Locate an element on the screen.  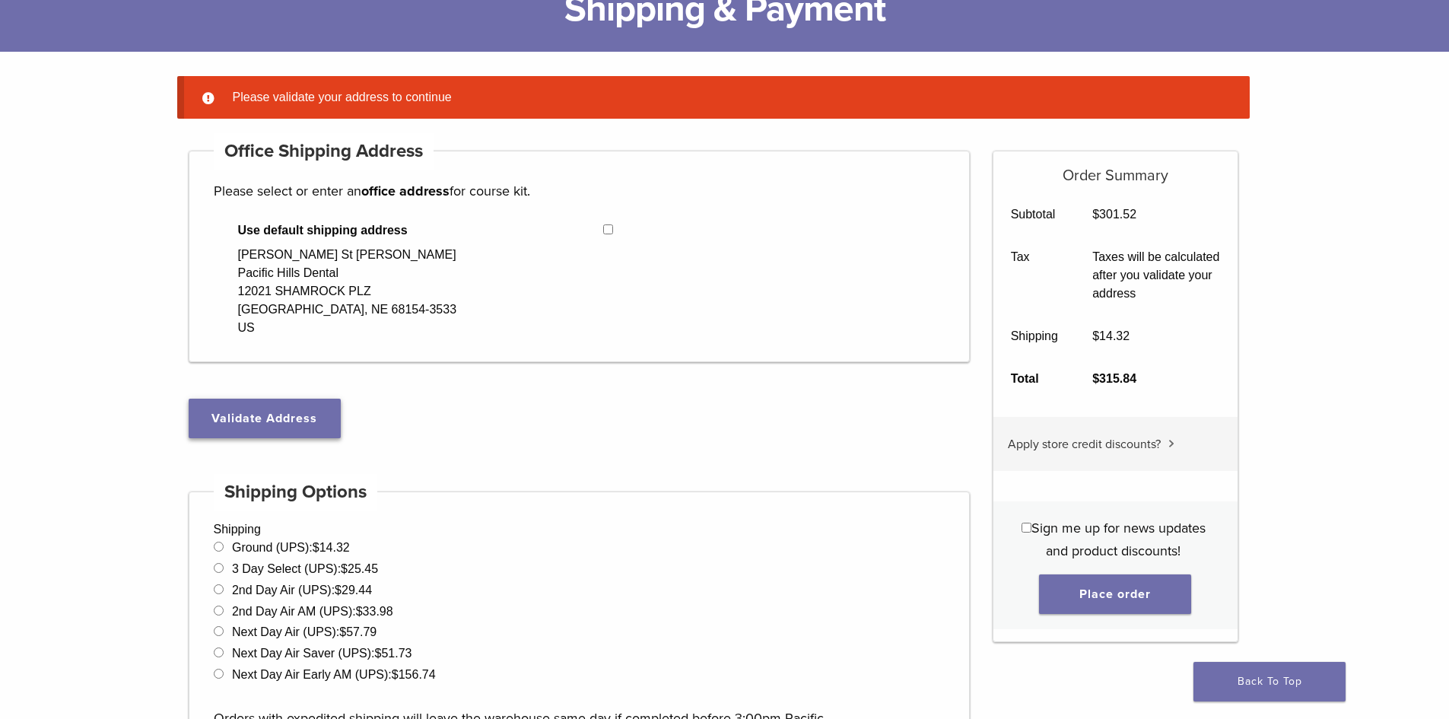
img: caret.svg is located at coordinates (1171, 443).